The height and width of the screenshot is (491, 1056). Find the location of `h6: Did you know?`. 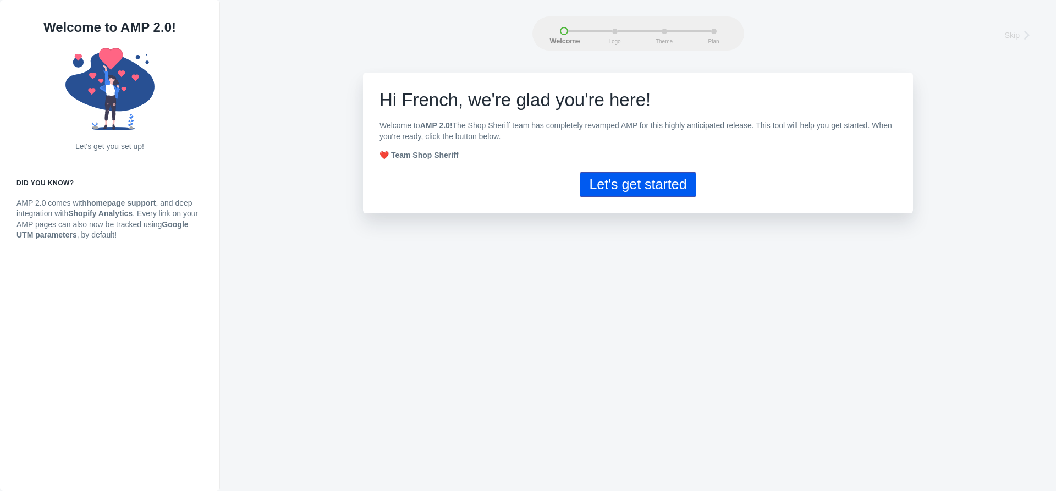

h6: Did you know? is located at coordinates (109, 183).